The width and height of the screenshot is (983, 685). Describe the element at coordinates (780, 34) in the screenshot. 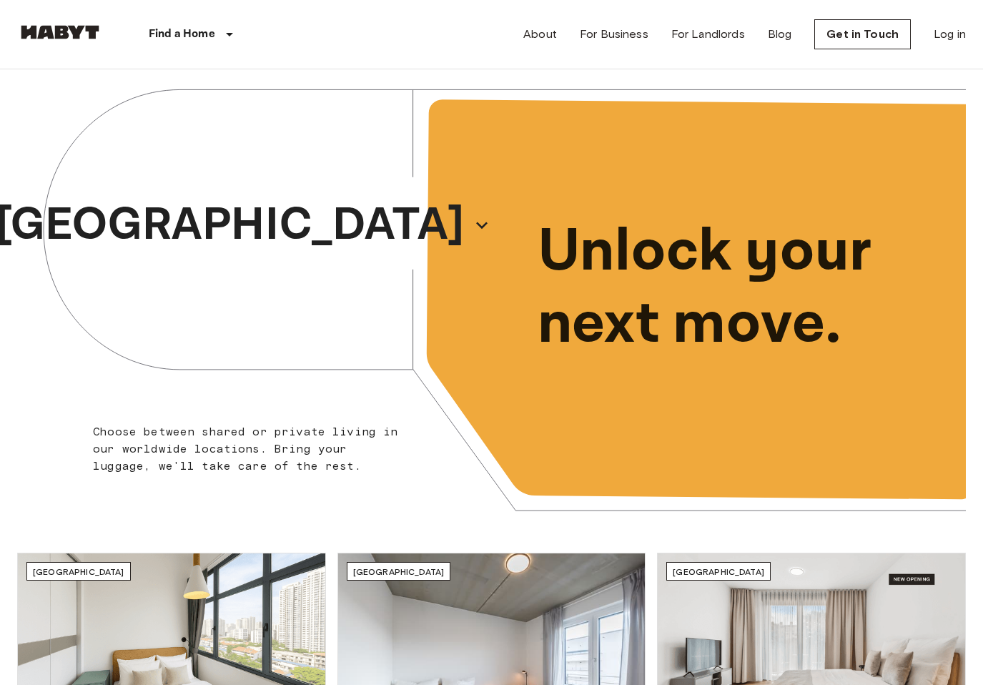

I see `a: Blog` at that location.